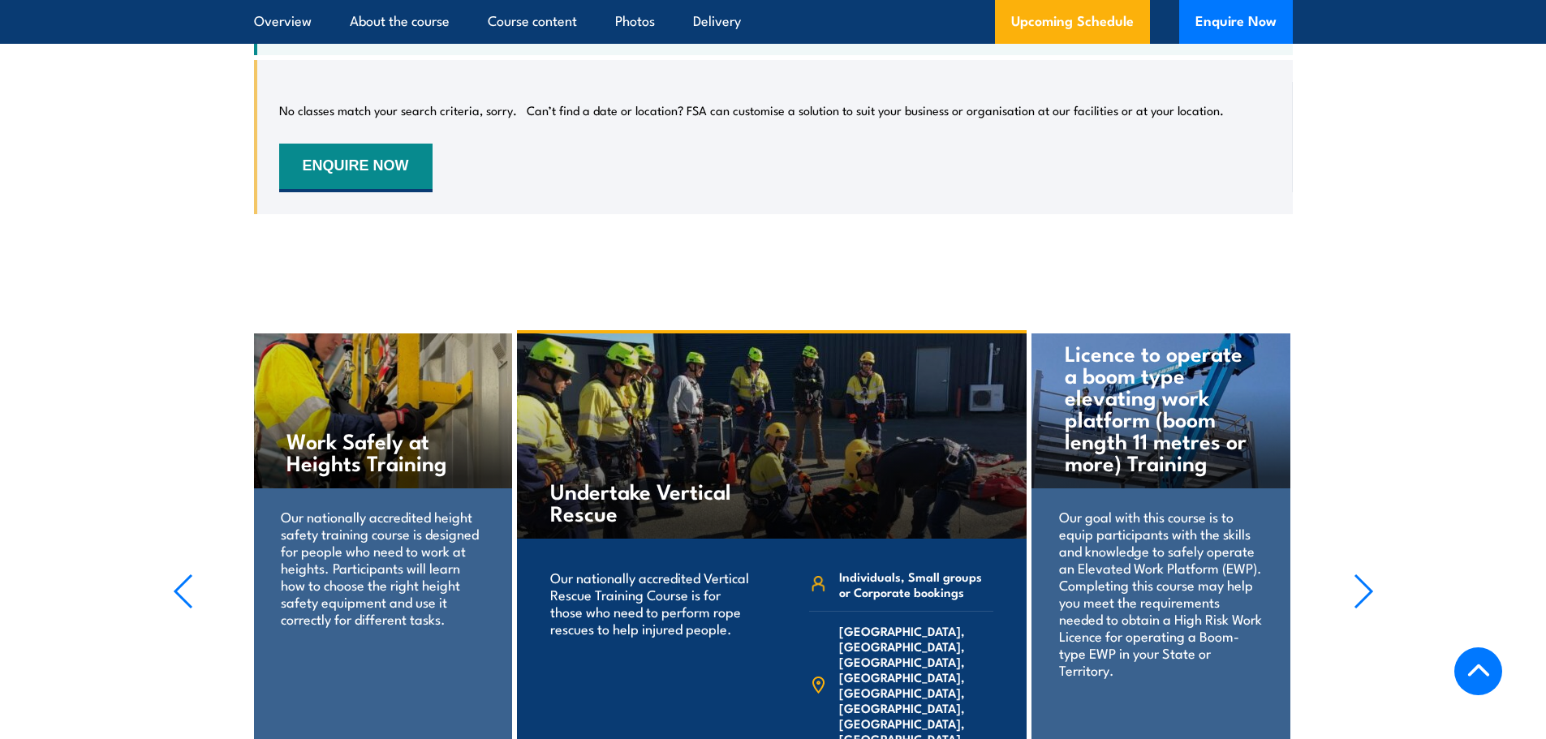  What do you see at coordinates (1160, 407) in the screenshot?
I see `h4: Licence to operate a boom type elevating work platform (boom length 11 metres or more) Training` at bounding box center [1160, 407].